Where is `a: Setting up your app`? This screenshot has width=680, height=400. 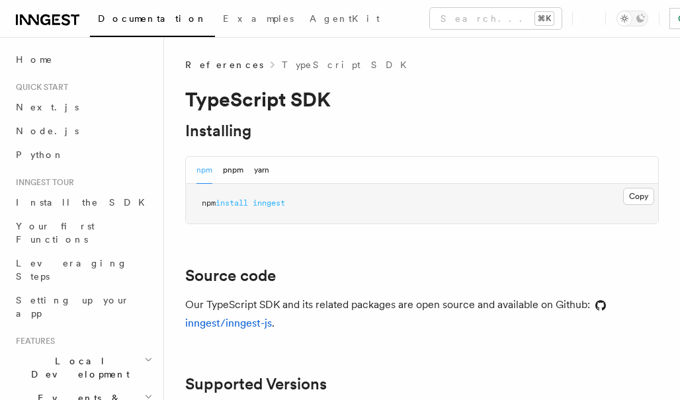
a: Setting up your app is located at coordinates (83, 307).